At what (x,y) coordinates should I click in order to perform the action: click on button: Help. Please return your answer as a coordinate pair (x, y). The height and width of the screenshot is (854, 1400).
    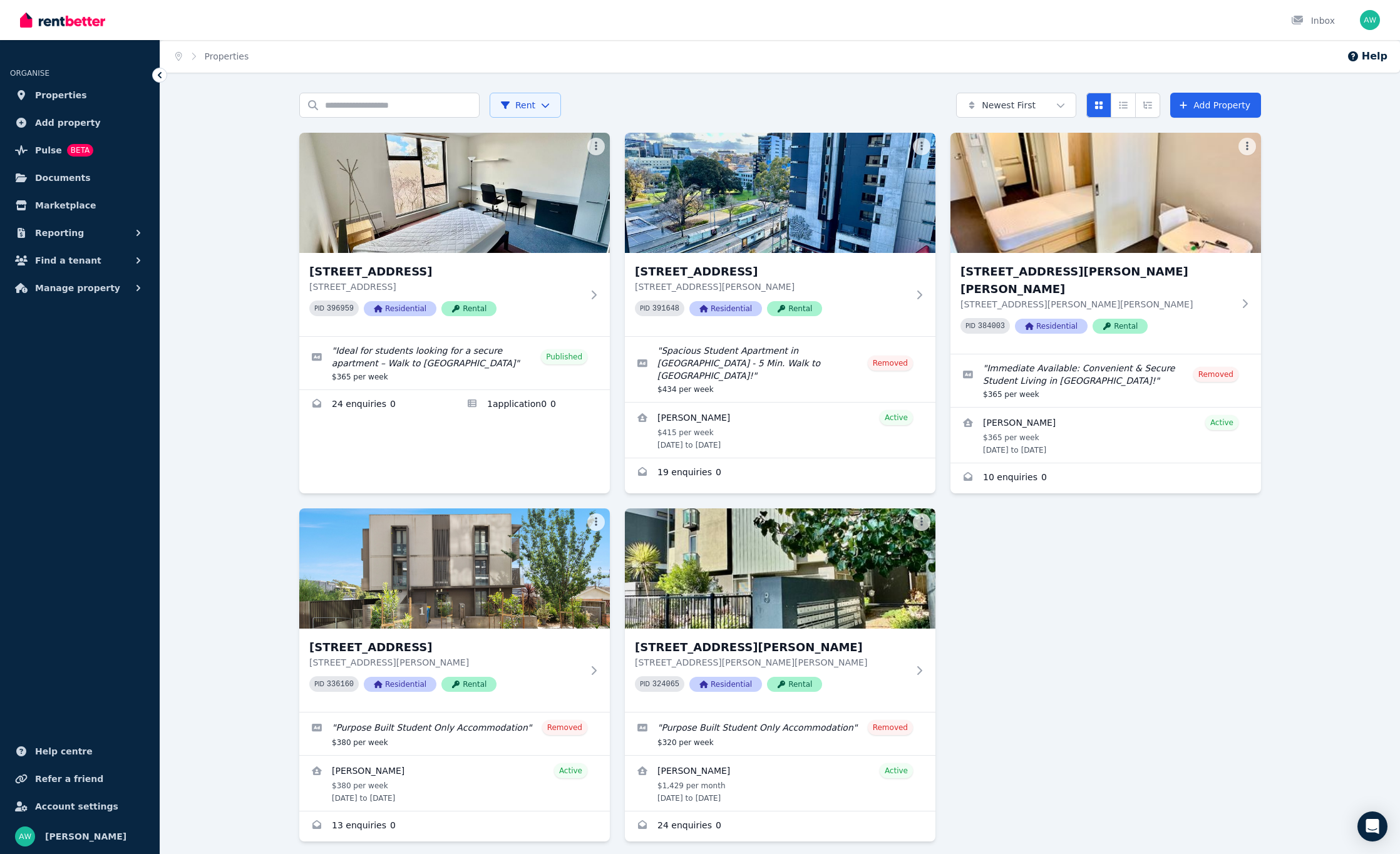
    Looking at the image, I should click on (1366, 57).